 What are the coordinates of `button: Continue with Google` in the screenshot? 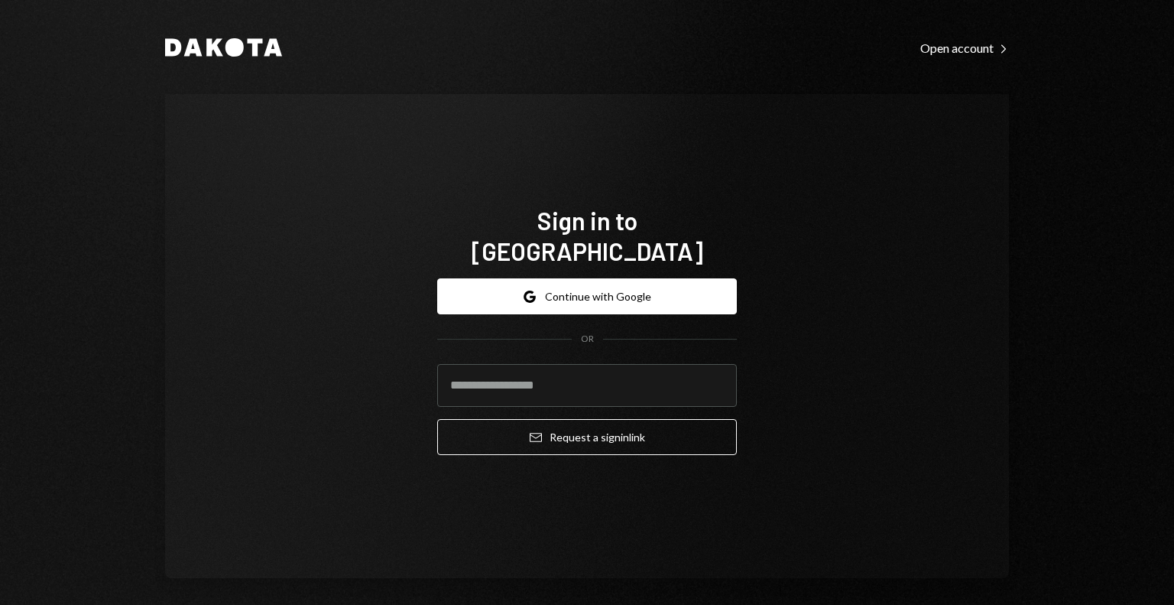 It's located at (587, 296).